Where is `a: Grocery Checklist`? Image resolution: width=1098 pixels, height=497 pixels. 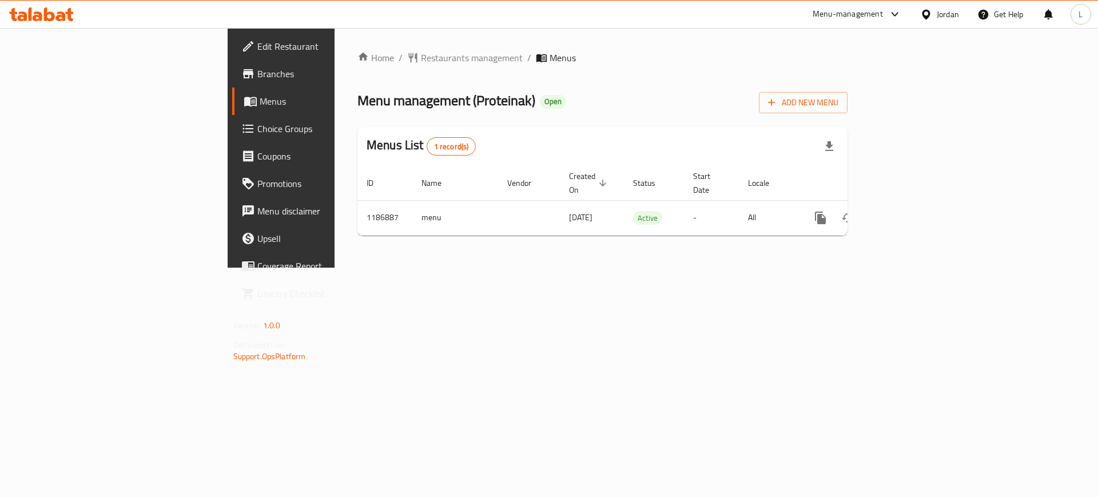 a: Grocery Checklist is located at coordinates (321, 293).